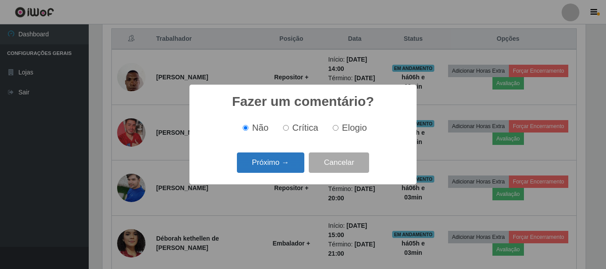 The image size is (606, 269). Describe the element at coordinates (339, 163) in the screenshot. I see `button: Cancelar` at that location.